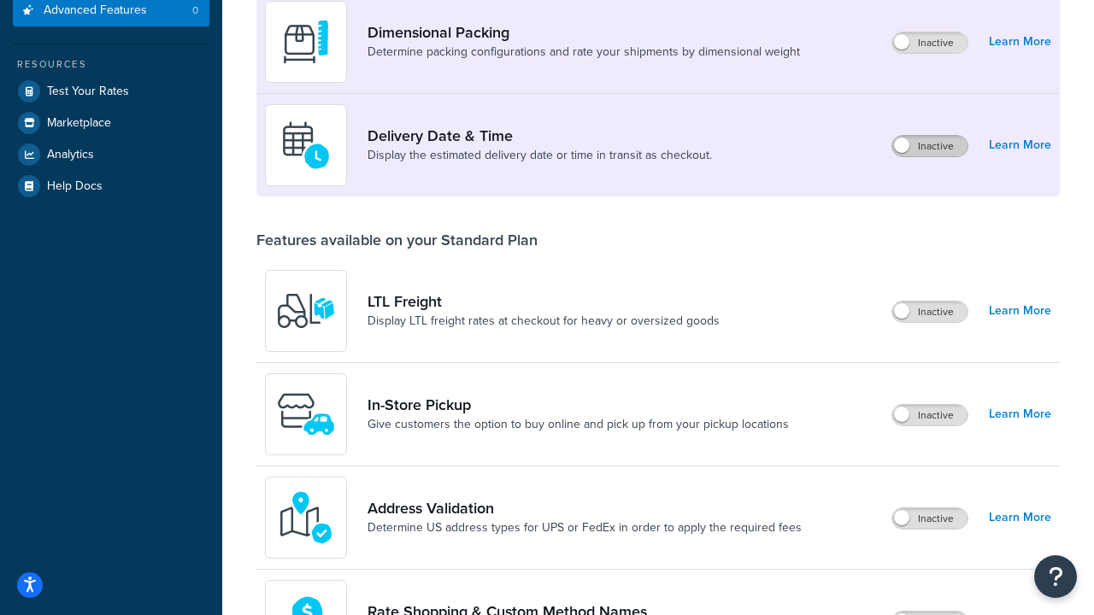  I want to click on button: Open Resource Center, so click(1056, 577).